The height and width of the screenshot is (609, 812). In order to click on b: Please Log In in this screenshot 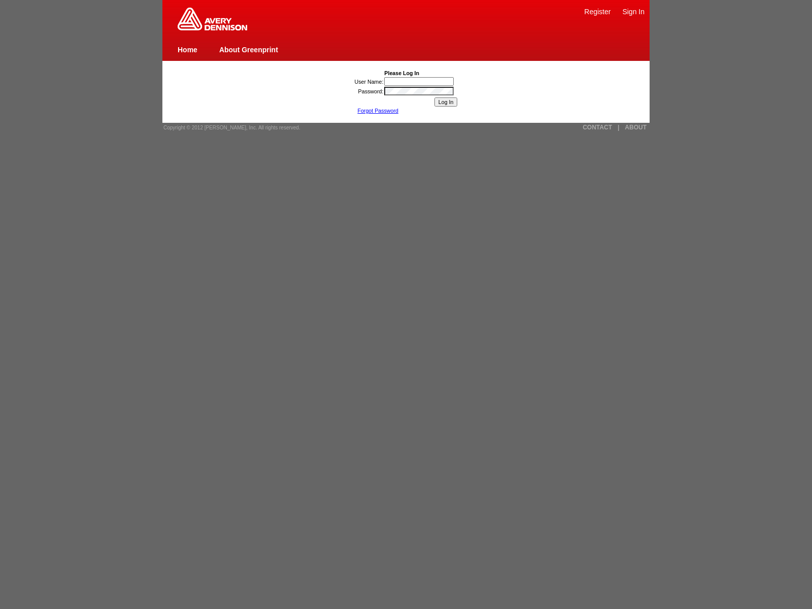, I will do `click(401, 73)`.